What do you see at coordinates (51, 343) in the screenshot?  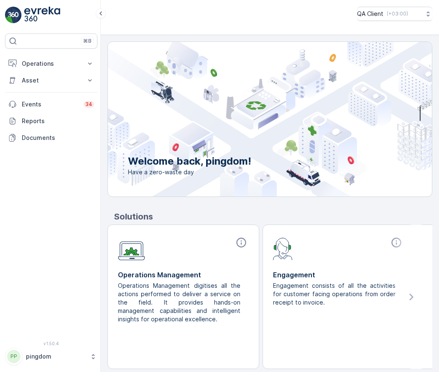 I see `span: v 1.50.4` at bounding box center [51, 343].